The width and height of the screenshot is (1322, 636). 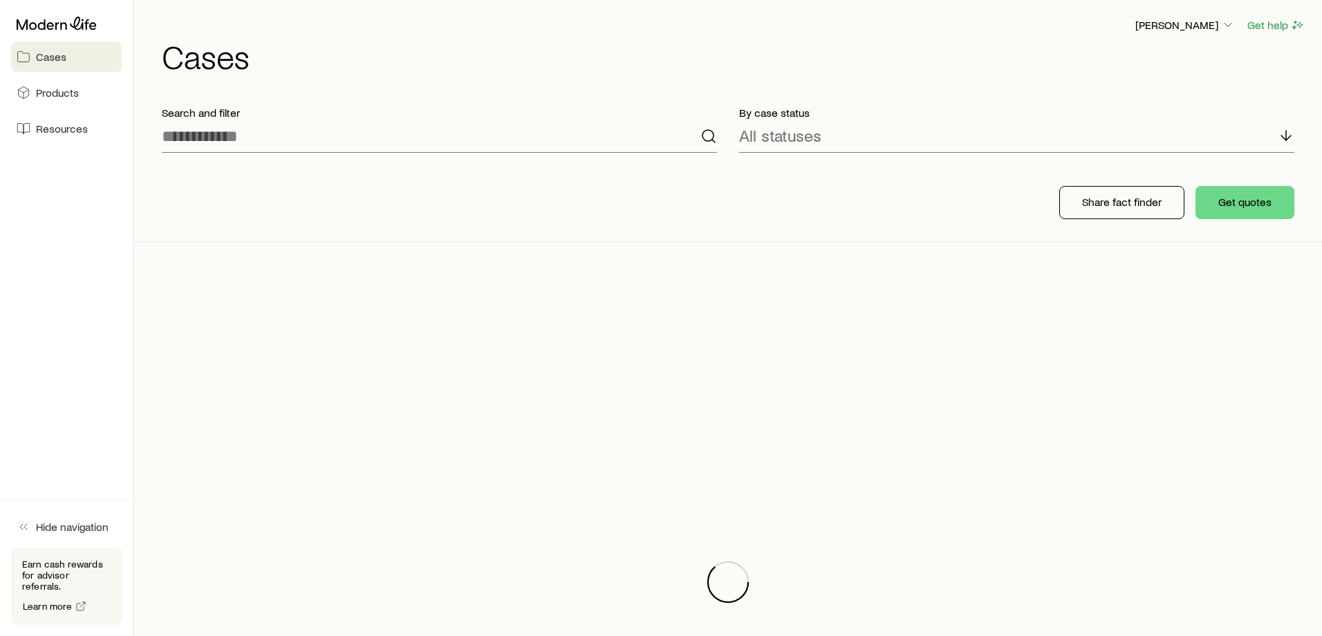 What do you see at coordinates (439, 113) in the screenshot?
I see `p: Search and filter` at bounding box center [439, 113].